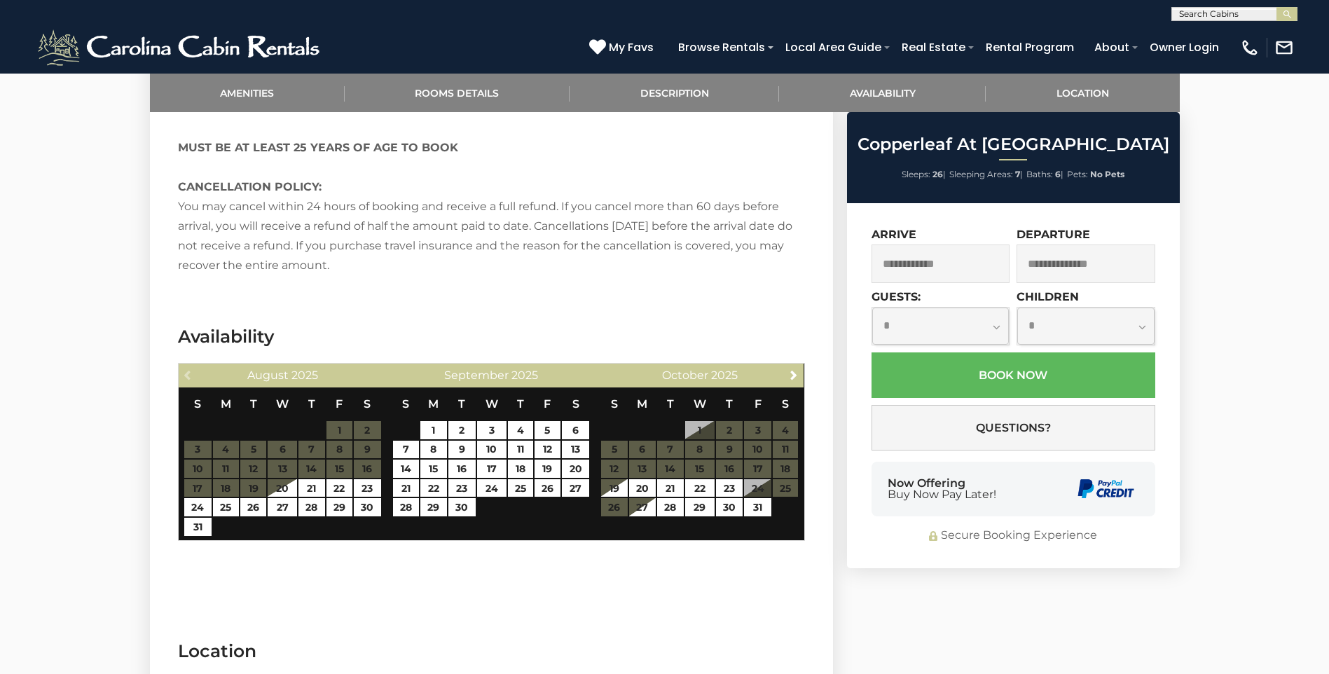 The image size is (1329, 674). Describe the element at coordinates (1058, 174) in the screenshot. I see `strong: 6` at that location.